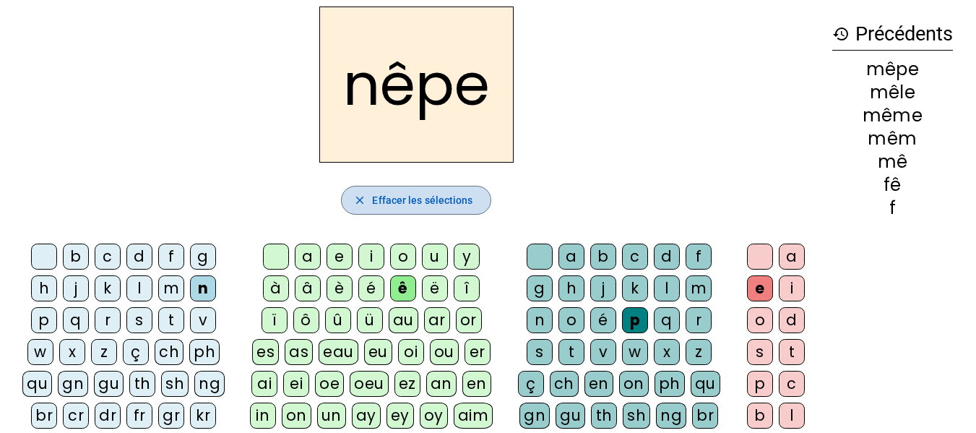 Image resolution: width=976 pixels, height=433 pixels. Describe the element at coordinates (841, 34) in the screenshot. I see `mat-icon: history` at that location.